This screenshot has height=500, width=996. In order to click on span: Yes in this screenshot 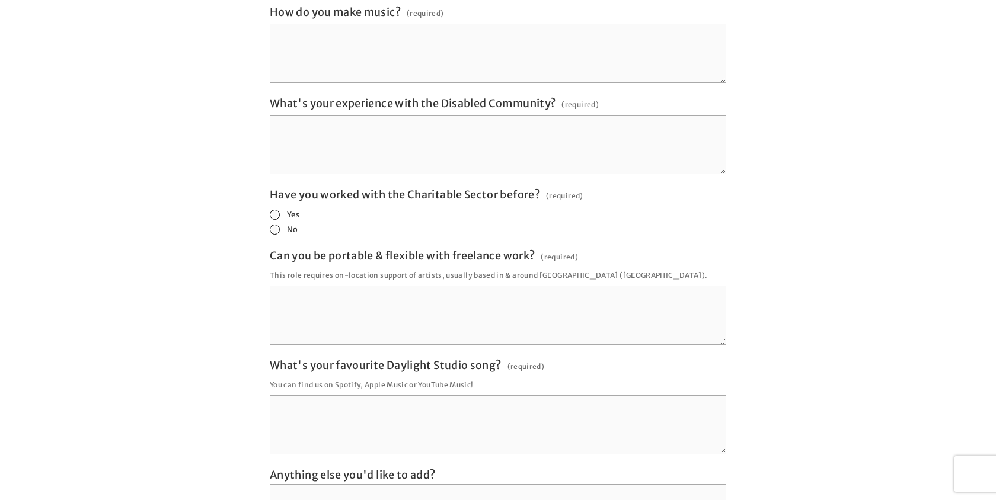, I will do `click(293, 215)`.